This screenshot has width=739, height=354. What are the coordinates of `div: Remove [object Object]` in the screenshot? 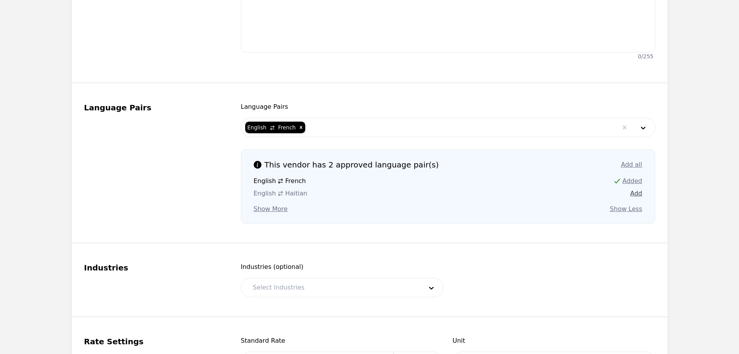 It's located at (301, 127).